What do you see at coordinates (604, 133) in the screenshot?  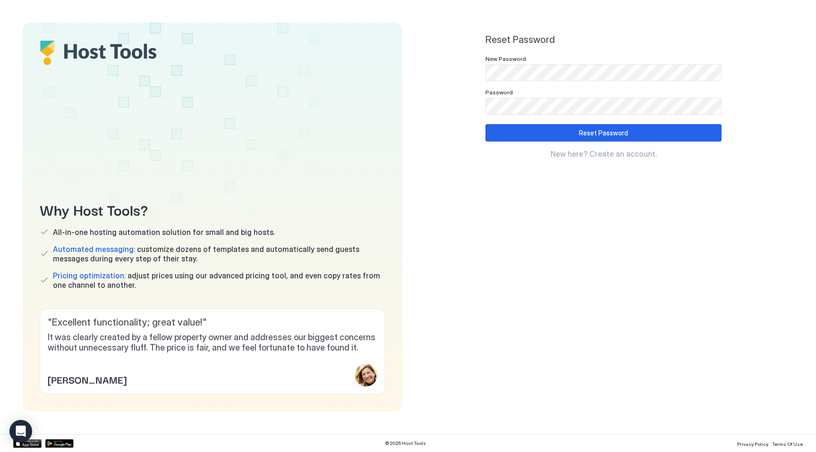 I see `button: Reset Password` at bounding box center [604, 133].